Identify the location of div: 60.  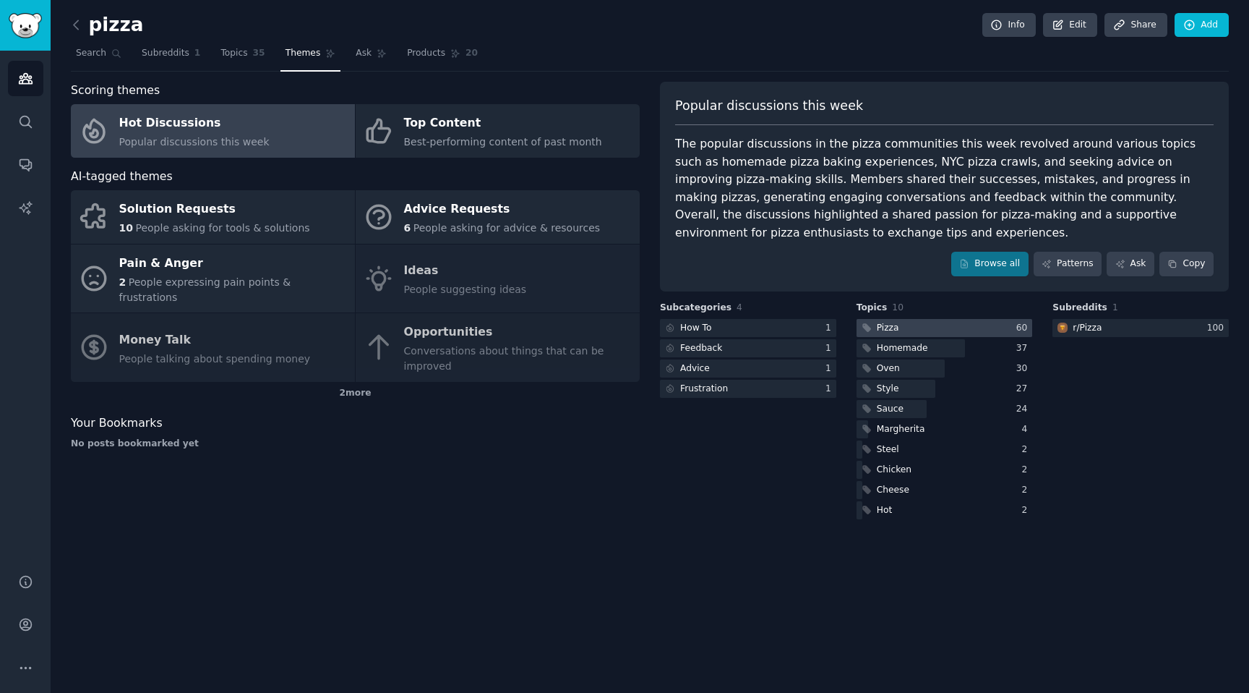
(1024, 328).